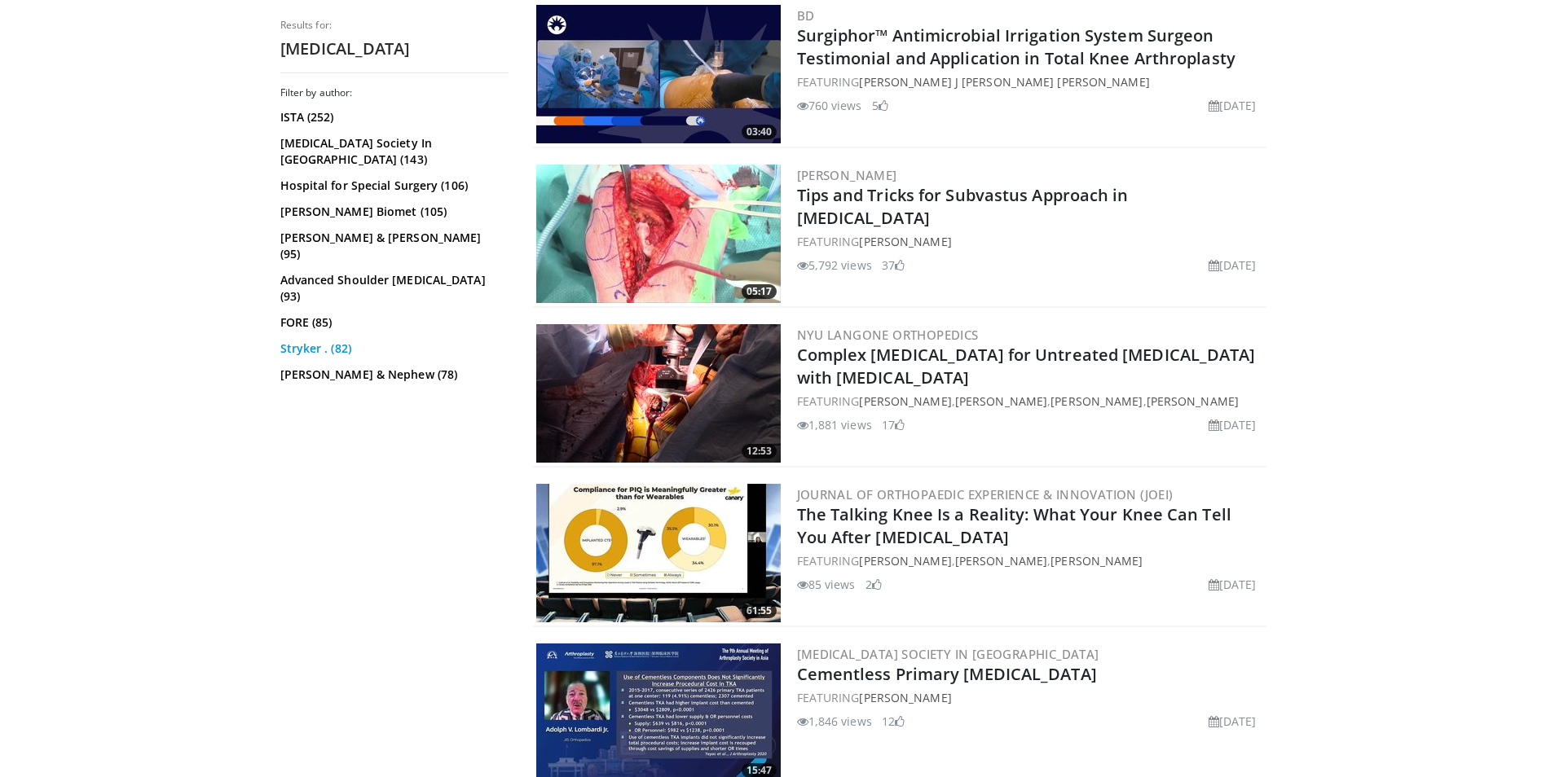 The image size is (1546, 777). Describe the element at coordinates (759, 132) in the screenshot. I see `span: 03:40` at that location.